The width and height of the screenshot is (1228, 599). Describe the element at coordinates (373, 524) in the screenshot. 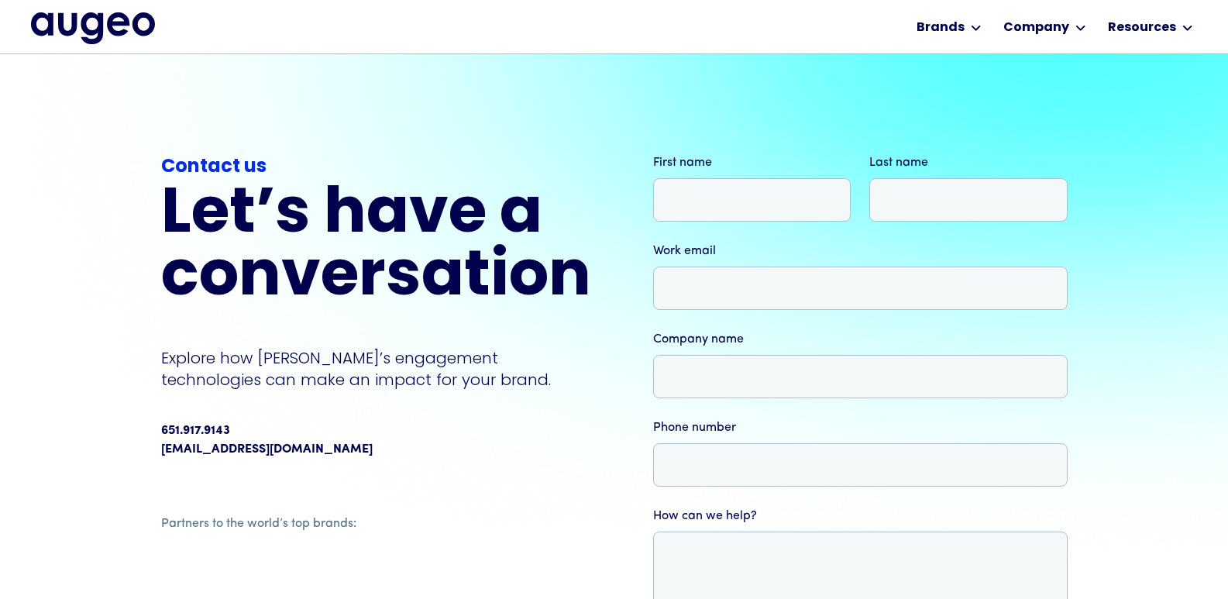

I see `div: Partners to the world’s top brands:` at that location.